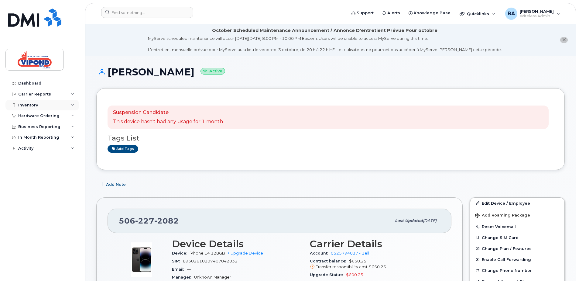 This screenshot has width=579, height=281. Describe the element at coordinates (167, 221) in the screenshot. I see `span: 2082` at that location.